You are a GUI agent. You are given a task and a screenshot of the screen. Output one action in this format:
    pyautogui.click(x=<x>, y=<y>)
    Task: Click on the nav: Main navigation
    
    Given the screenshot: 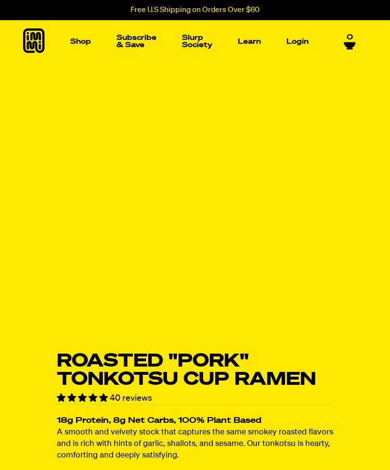 What is the action you would take?
    pyautogui.click(x=189, y=41)
    